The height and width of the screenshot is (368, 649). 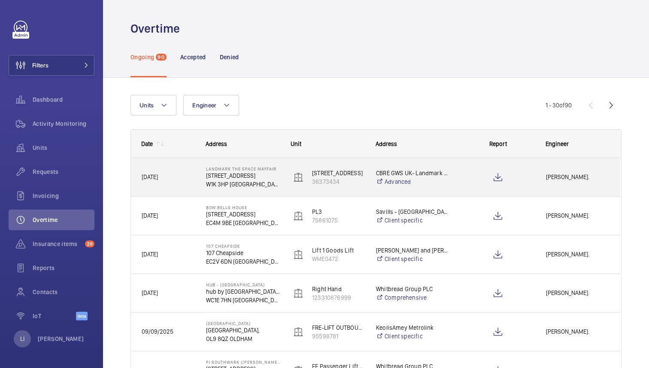 What do you see at coordinates (338, 327) in the screenshot?
I see `p: FRE-LIFT OUTBOUND` at bounding box center [338, 327].